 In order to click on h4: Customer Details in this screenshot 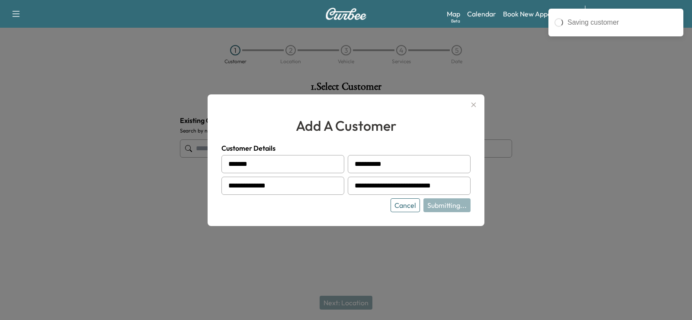, I will do `click(346, 148)`.